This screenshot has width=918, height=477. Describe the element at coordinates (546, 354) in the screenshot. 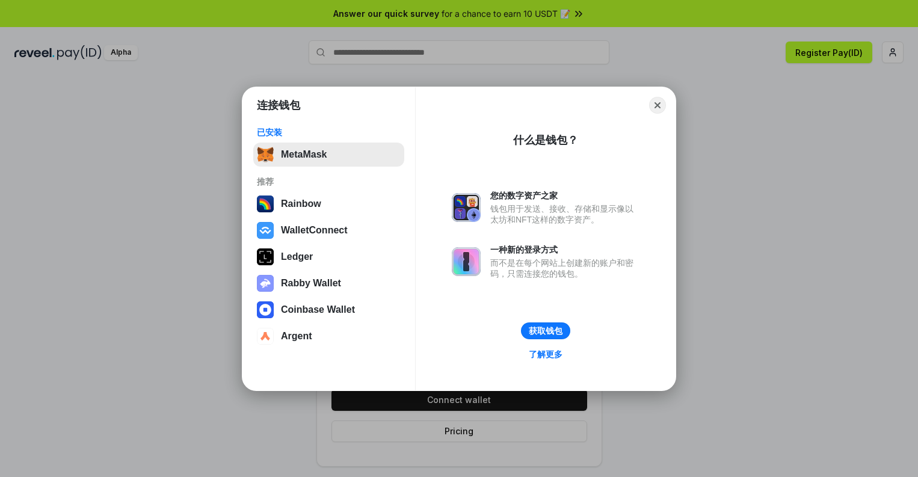

I see `div: 了解更多` at that location.